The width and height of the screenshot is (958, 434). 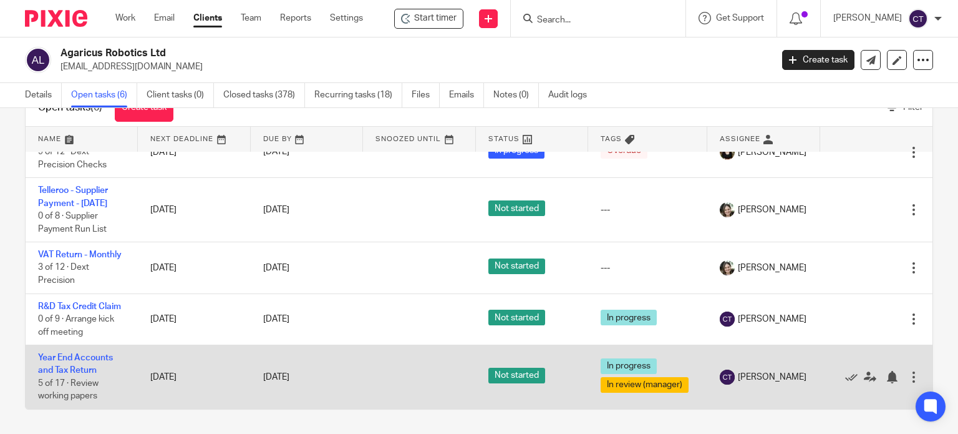 What do you see at coordinates (180, 95) in the screenshot?
I see `a: Client tasks (0)` at bounding box center [180, 95].